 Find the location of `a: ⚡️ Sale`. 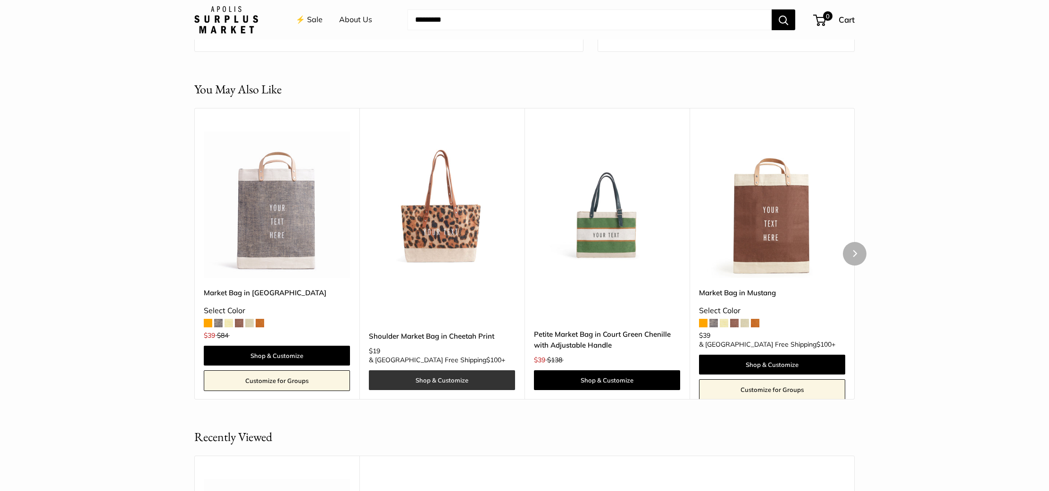

a: ⚡️ Sale is located at coordinates (309, 20).